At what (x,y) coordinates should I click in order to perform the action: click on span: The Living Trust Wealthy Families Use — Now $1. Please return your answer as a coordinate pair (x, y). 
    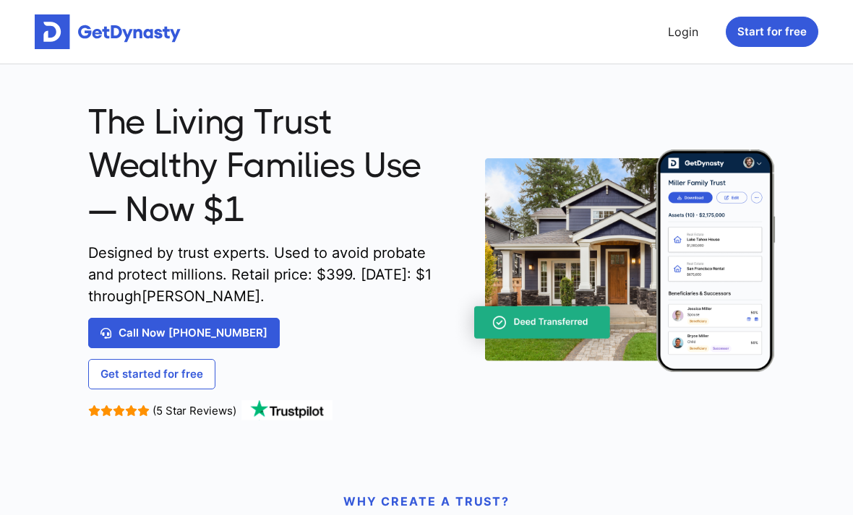
    Looking at the image, I should click on (264, 165).